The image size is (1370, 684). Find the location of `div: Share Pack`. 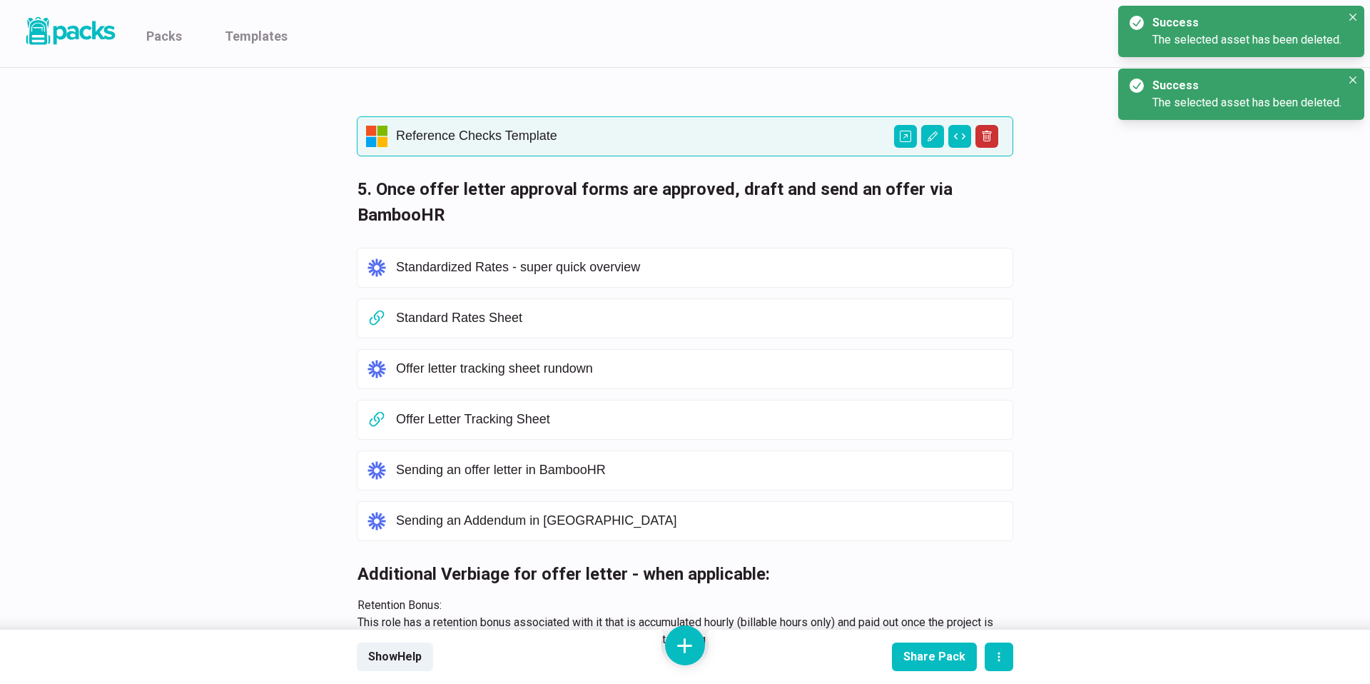

div: Share Pack is located at coordinates (934, 656).